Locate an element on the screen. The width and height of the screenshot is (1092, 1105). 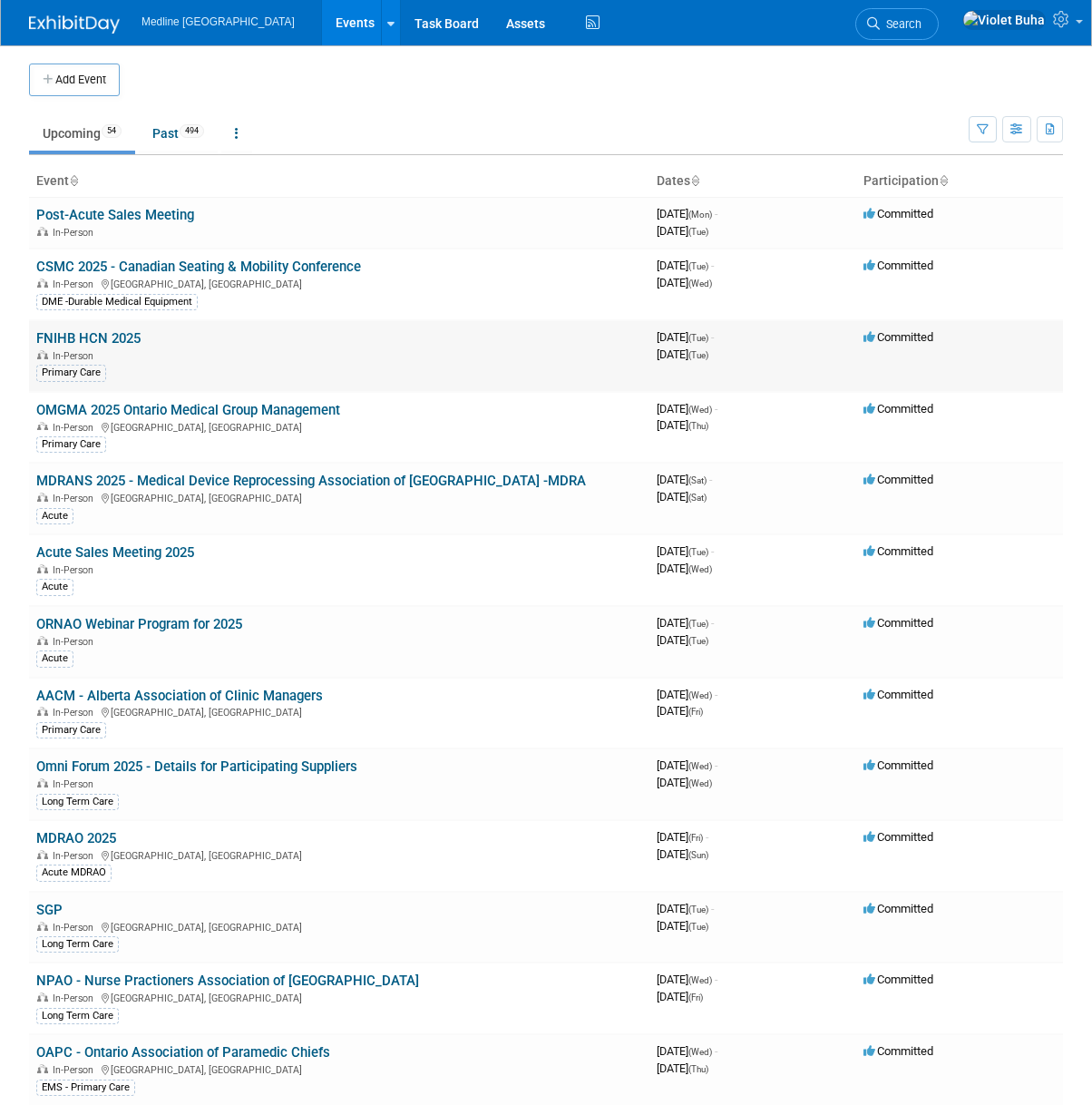
div: DME -Durable Medical Equipment is located at coordinates (117, 303).